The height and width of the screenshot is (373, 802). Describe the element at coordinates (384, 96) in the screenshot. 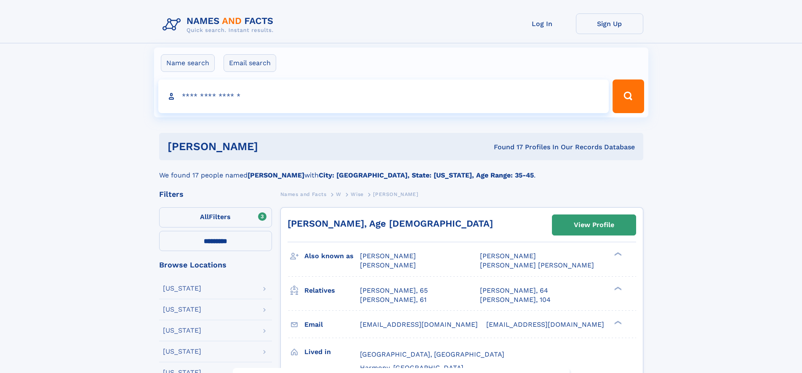

I see `input: search input` at that location.